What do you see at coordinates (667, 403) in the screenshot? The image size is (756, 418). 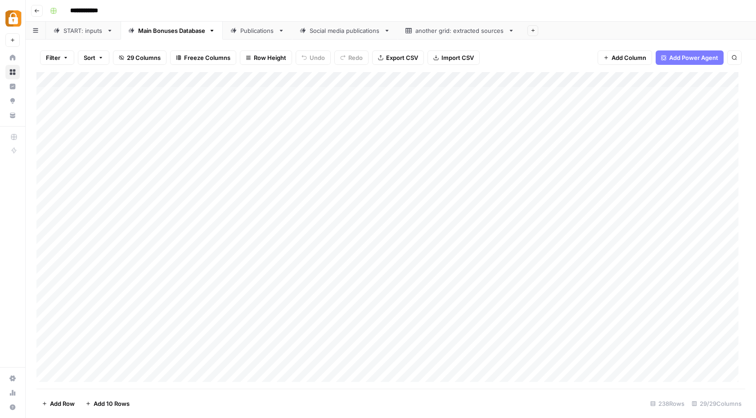 I see `div: 238 Rows` at bounding box center [667, 403].